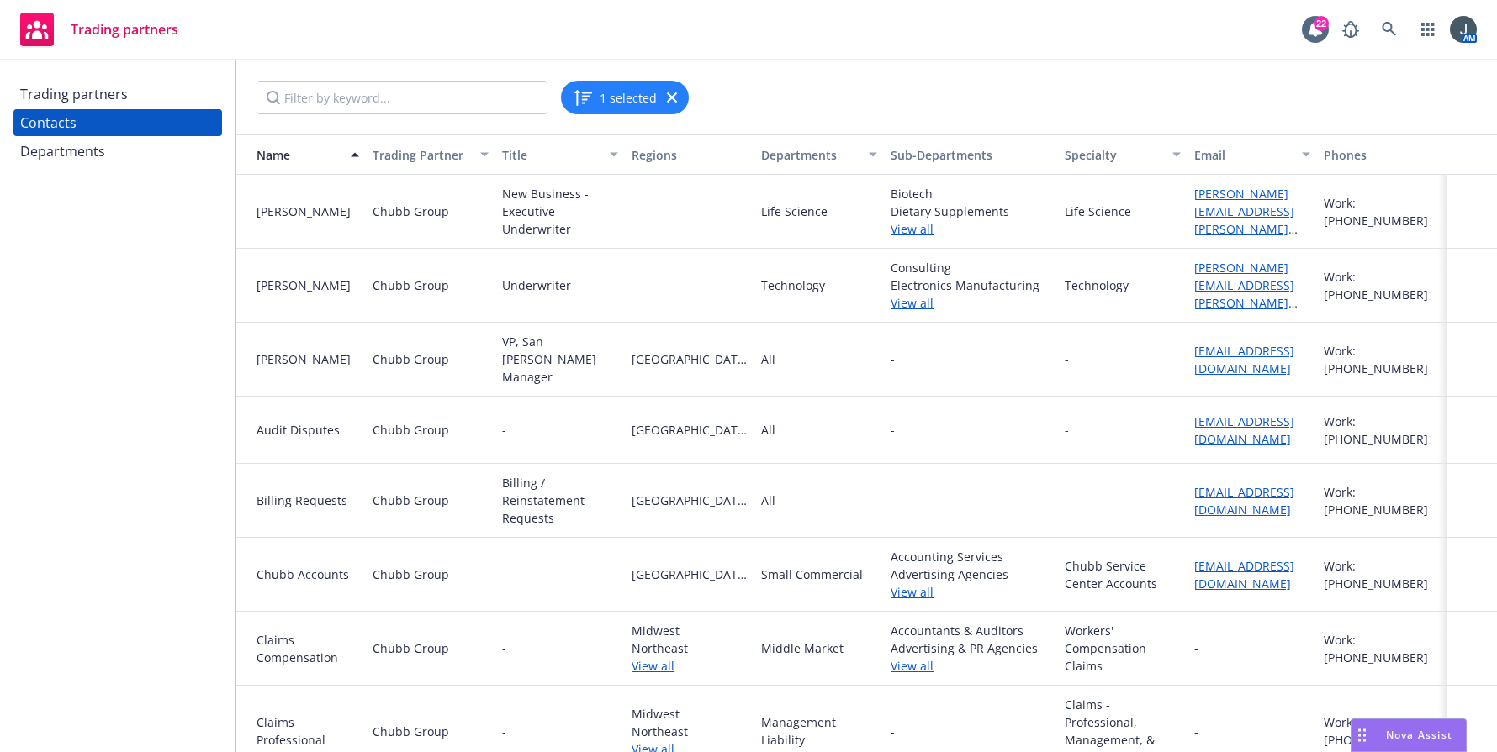 The height and width of the screenshot is (752, 1497). What do you see at coordinates (74, 94) in the screenshot?
I see `div: Trading partners` at bounding box center [74, 94].